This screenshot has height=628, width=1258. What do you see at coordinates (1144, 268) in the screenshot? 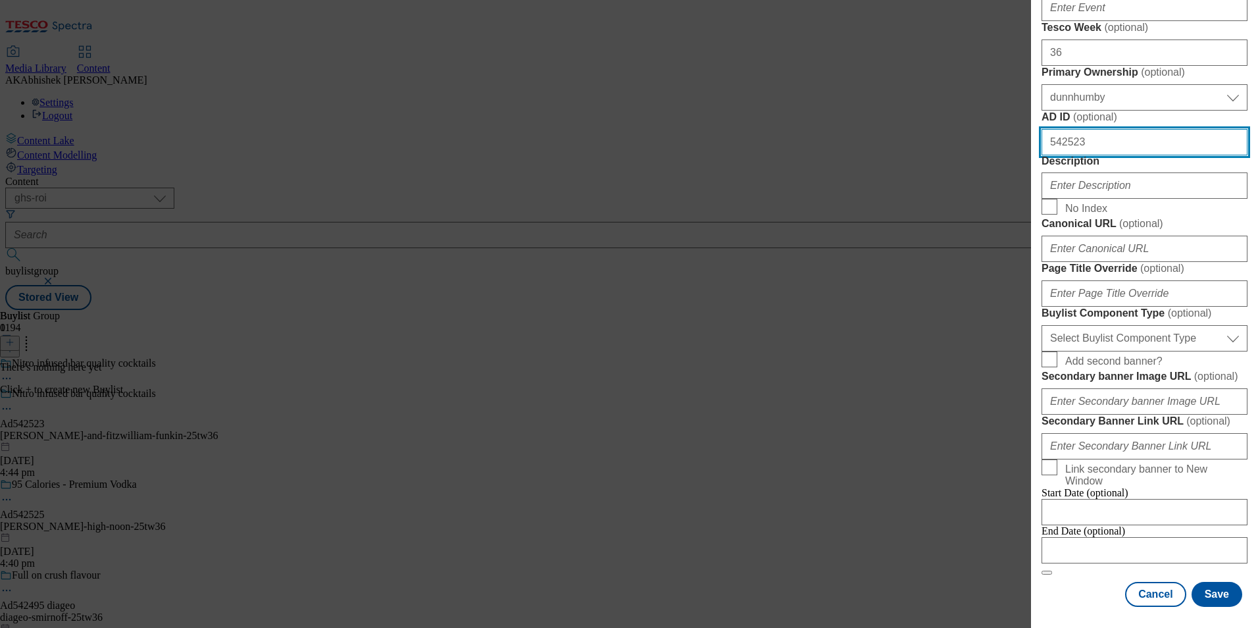
I see `label: Page Title Override` at bounding box center [1144, 268].